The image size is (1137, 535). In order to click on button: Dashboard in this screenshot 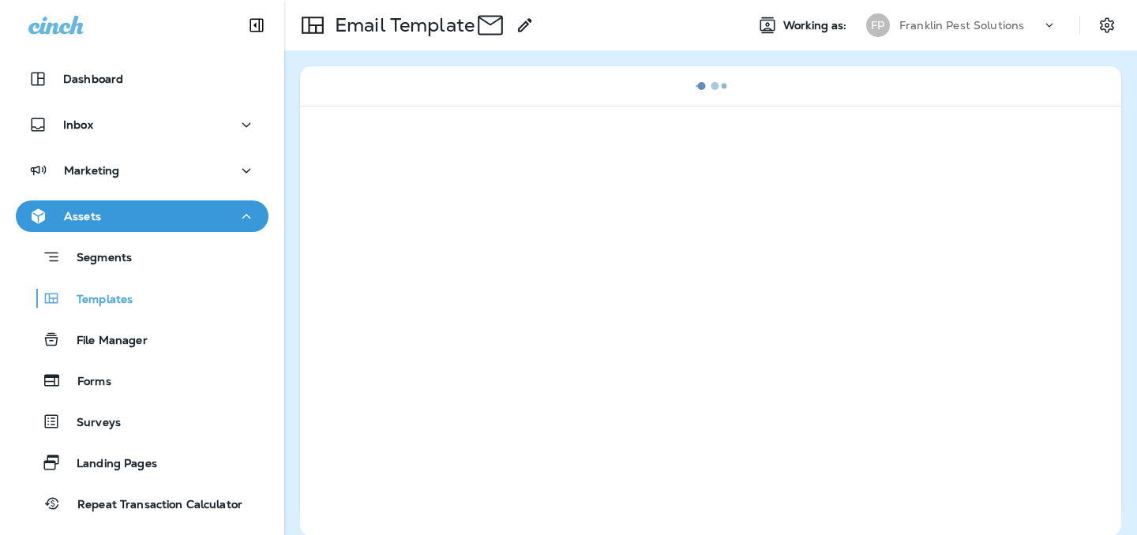, I will do `click(142, 79)`.